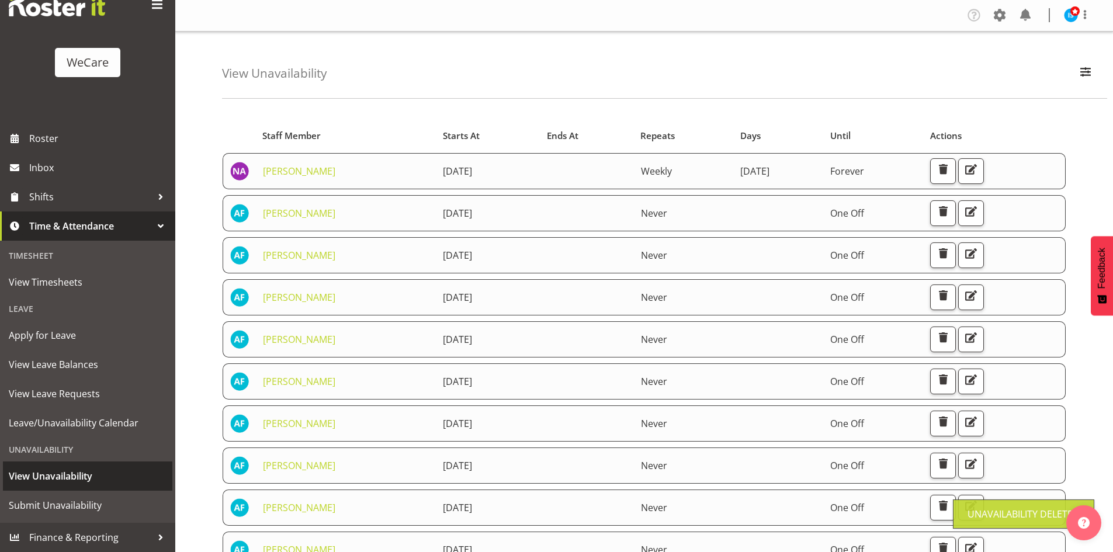 The width and height of the screenshot is (1113, 552). Describe the element at coordinates (88, 364) in the screenshot. I see `a: View Leave Balances` at that location.